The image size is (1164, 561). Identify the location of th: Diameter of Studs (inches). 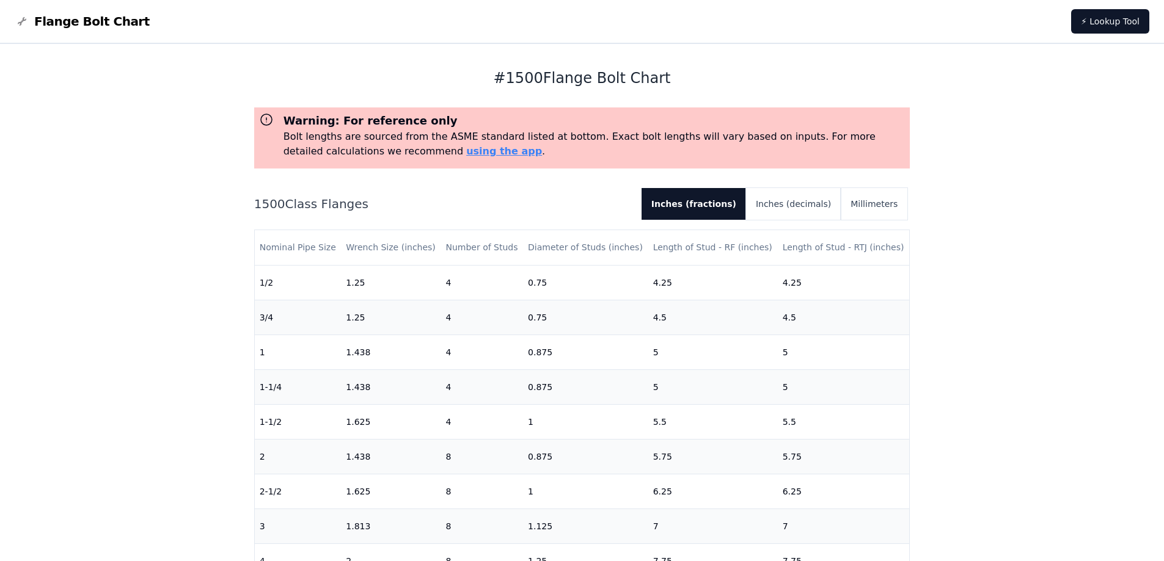
(585, 247).